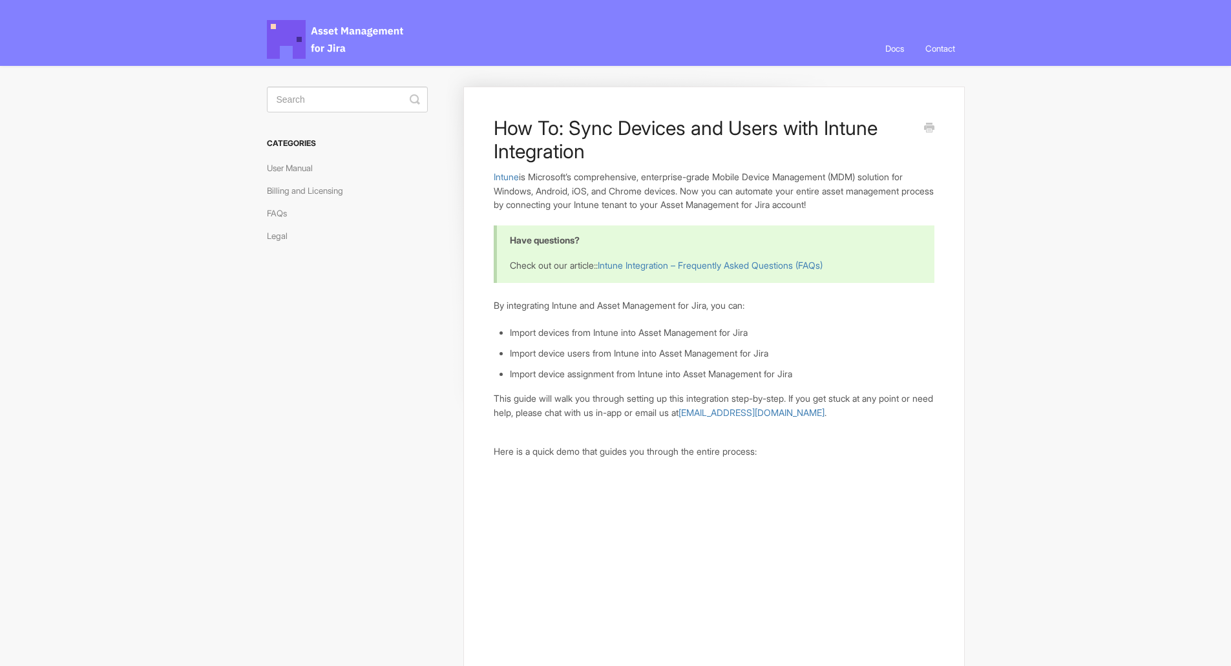 This screenshot has width=1231, height=666. I want to click on span: Asset Management for Jira Docs, so click(336, 39).